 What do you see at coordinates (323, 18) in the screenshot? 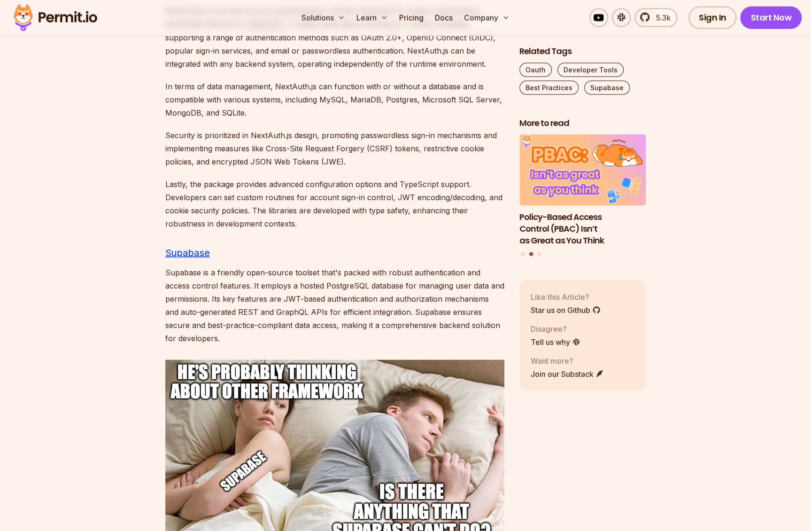
I see `button: Solutions` at bounding box center [323, 18].